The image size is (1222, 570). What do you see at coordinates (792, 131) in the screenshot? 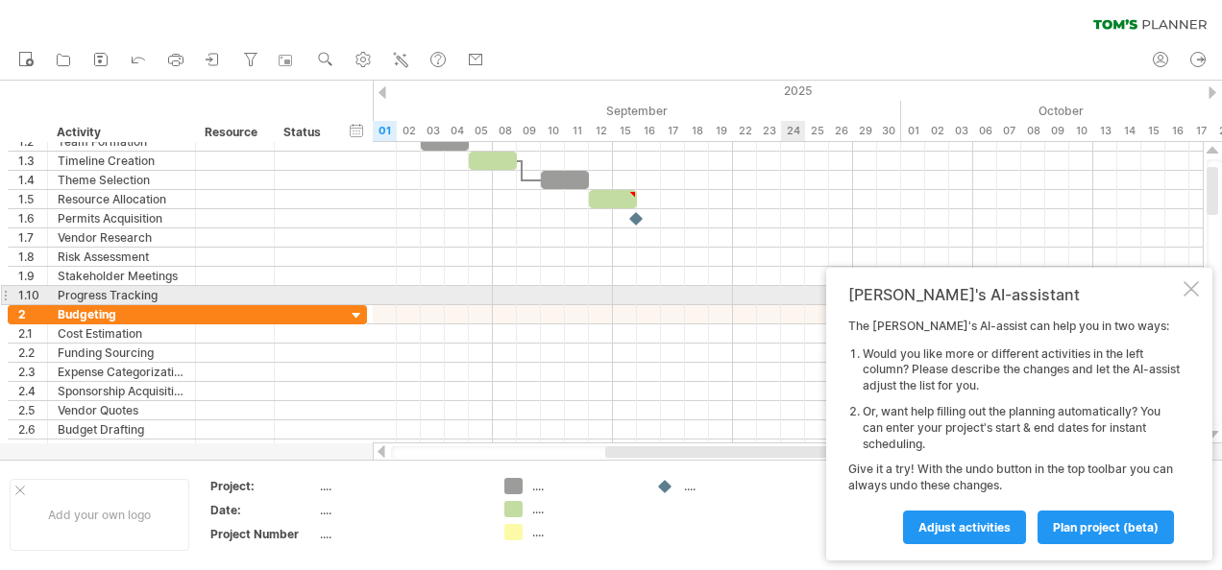
I see `div: Wednesday, 24 September 2025` at bounding box center [792, 131].